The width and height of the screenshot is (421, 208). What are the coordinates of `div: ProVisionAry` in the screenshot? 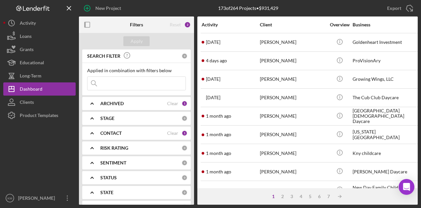 It's located at (386, 61).